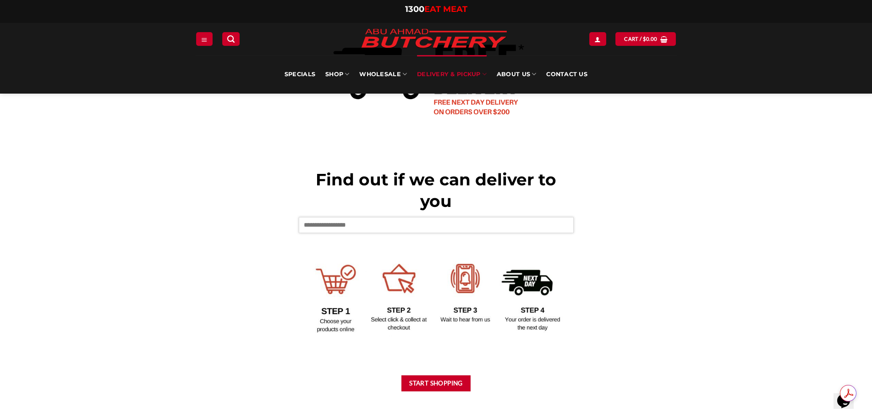  I want to click on span: EAT MEAT, so click(446, 9).